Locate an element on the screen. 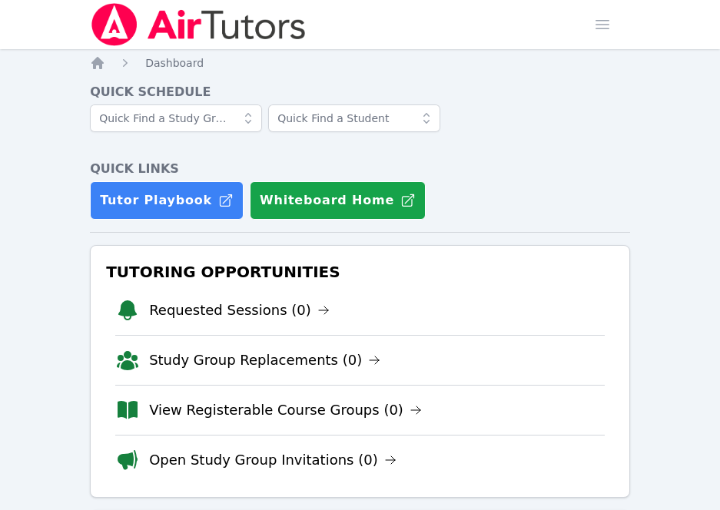  h4: Quick Links is located at coordinates (359, 169).